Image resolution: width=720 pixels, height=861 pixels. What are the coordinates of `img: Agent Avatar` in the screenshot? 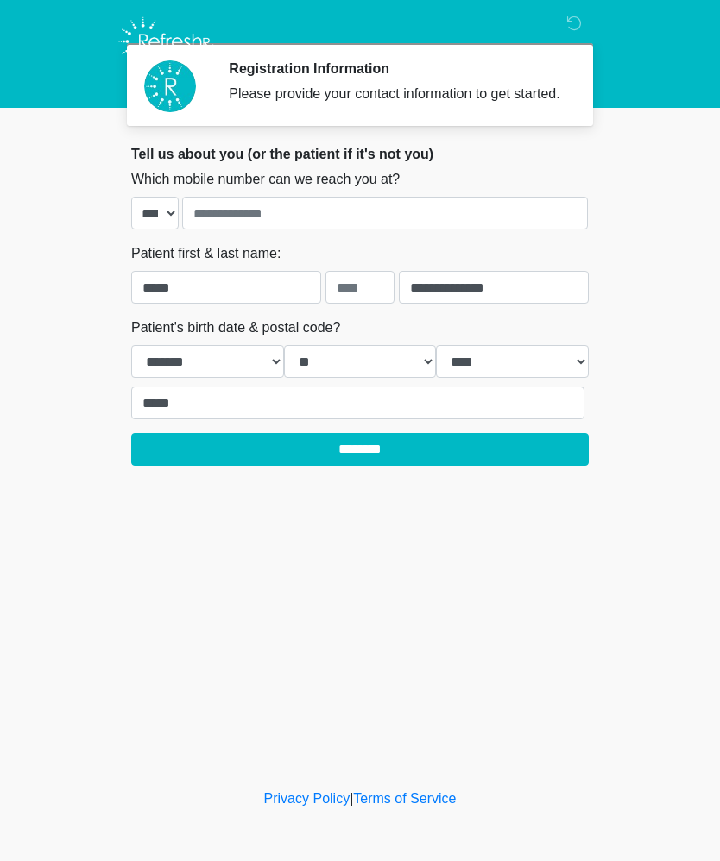 It's located at (170, 86).